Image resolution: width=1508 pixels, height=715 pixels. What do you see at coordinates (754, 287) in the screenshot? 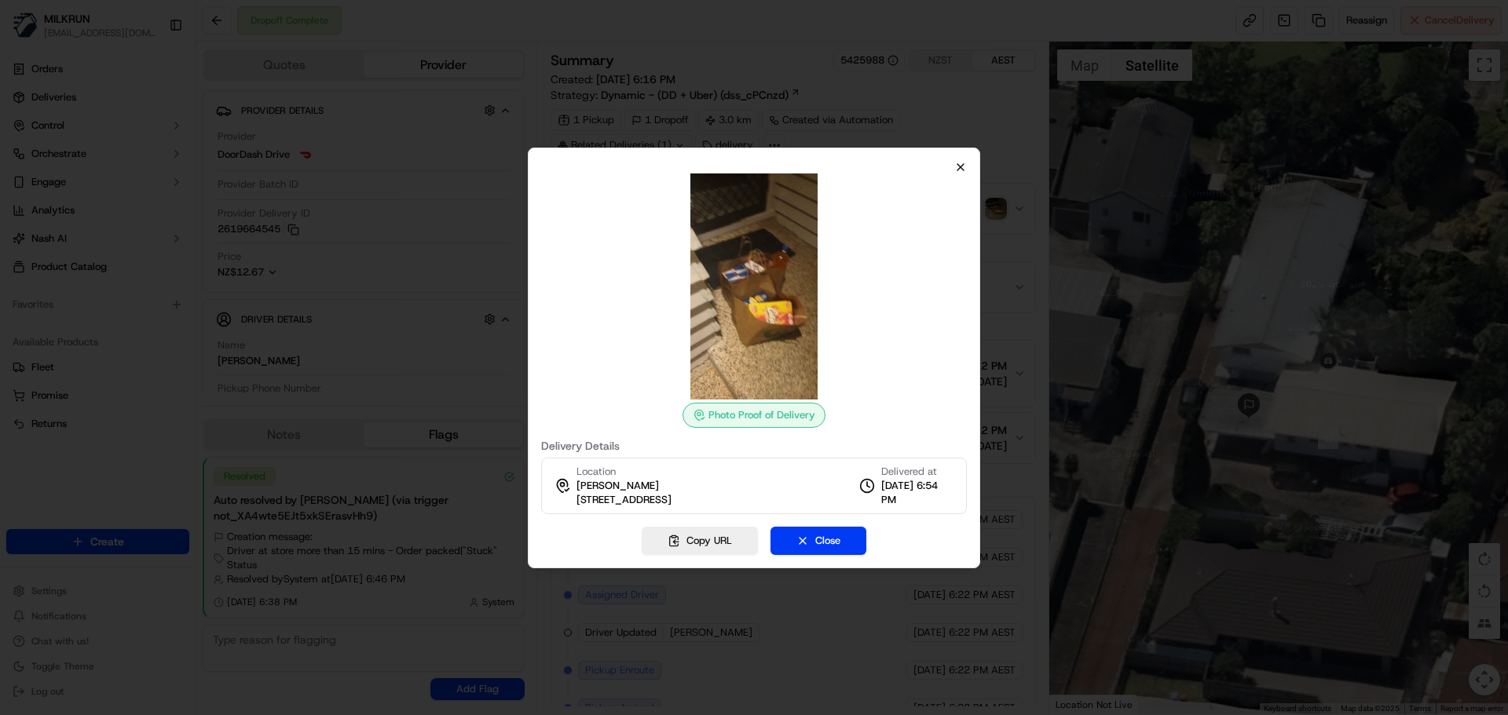
I see `img: photo_proof_of_delivery image` at bounding box center [754, 287].